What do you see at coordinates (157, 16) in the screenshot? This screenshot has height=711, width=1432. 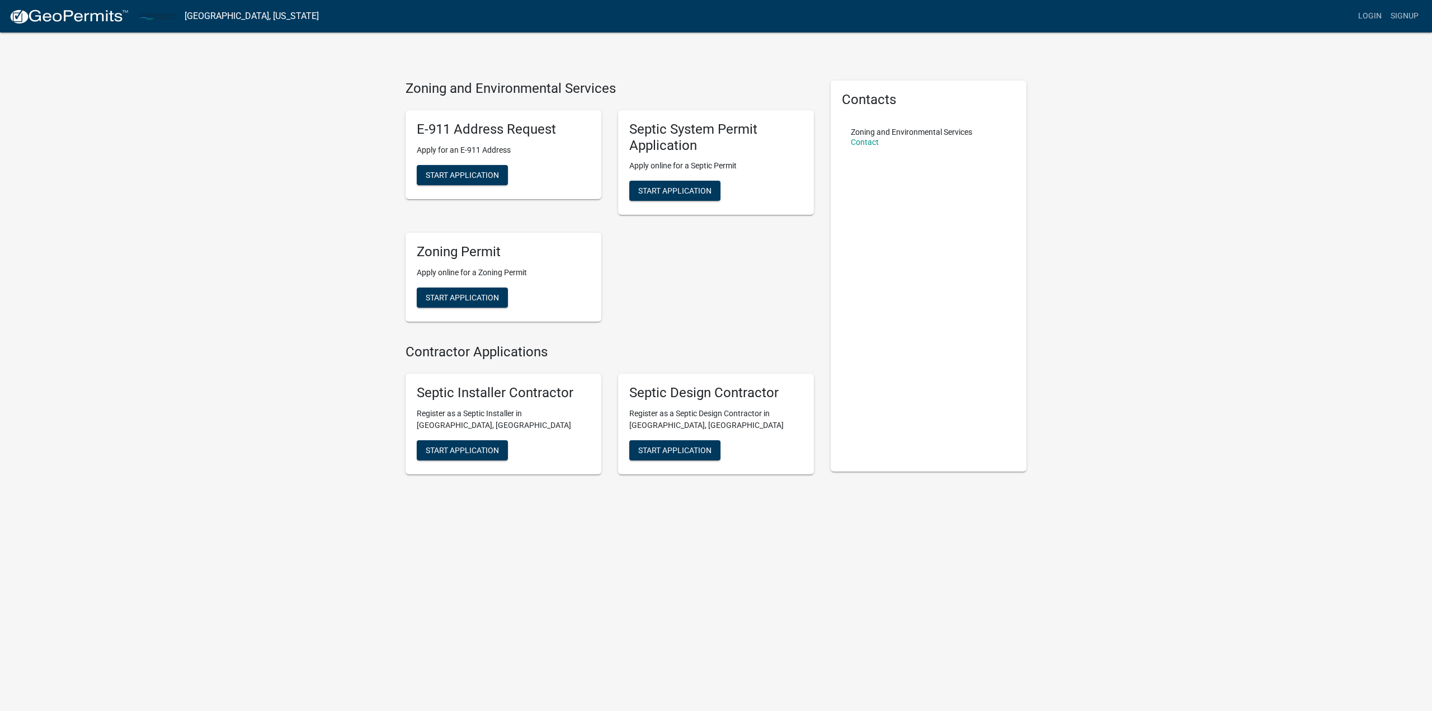 I see `img: Carlton County, Minnesota` at bounding box center [157, 16].